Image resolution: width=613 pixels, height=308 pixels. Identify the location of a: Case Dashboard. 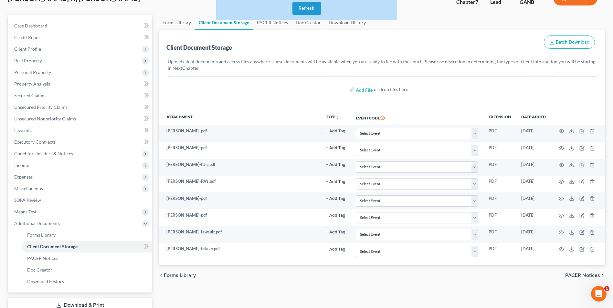
(80, 26).